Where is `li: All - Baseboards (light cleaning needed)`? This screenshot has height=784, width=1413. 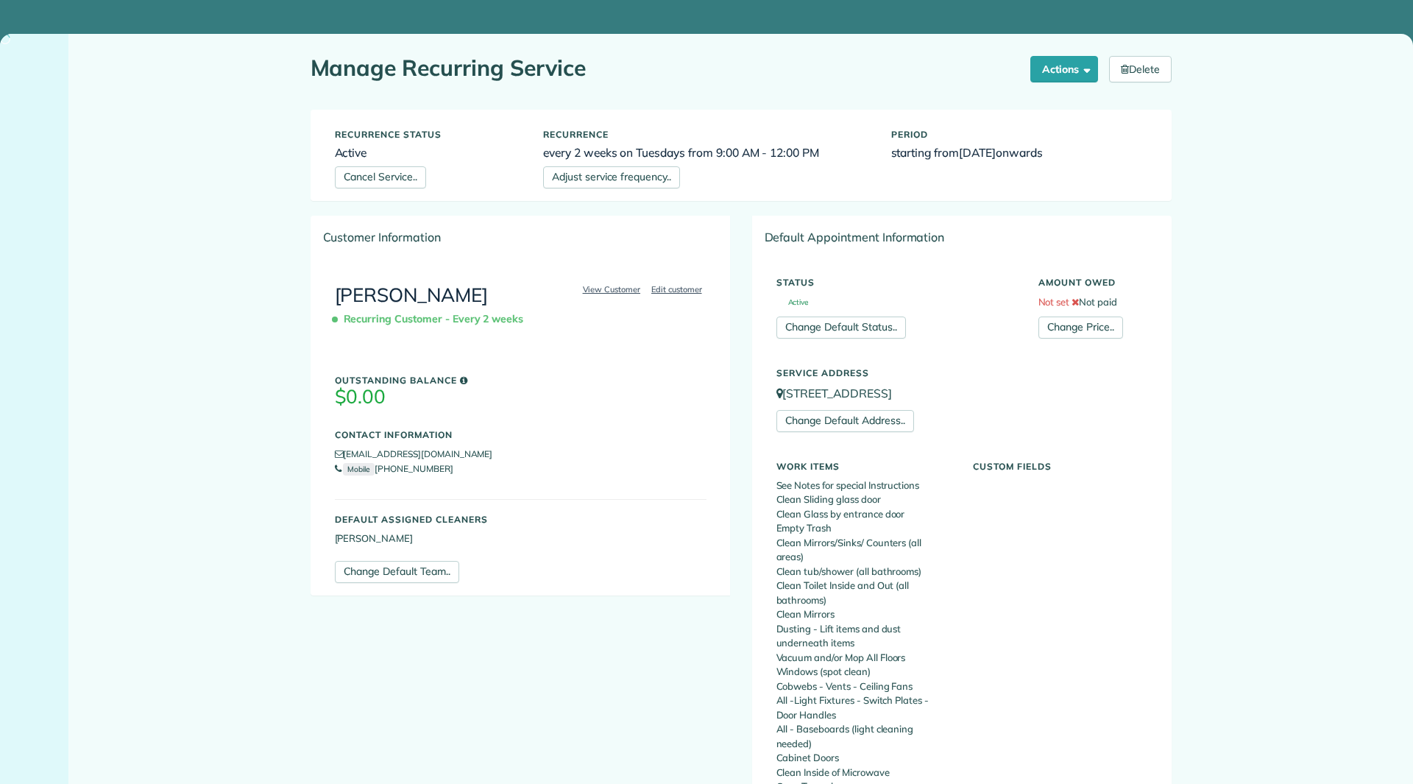
li: All - Baseboards (light cleaning needed) is located at coordinates (863, 736).